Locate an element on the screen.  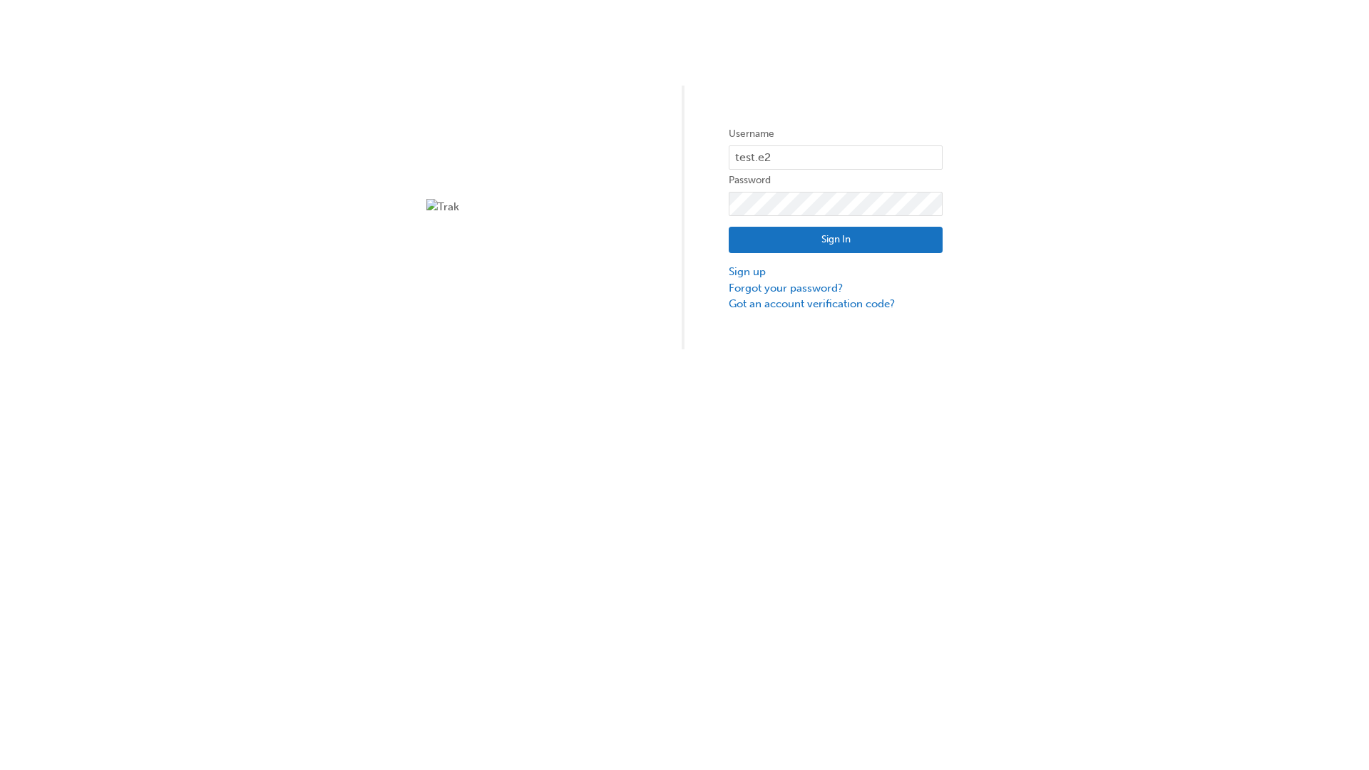
a: Forgot your password? is located at coordinates (836, 288).